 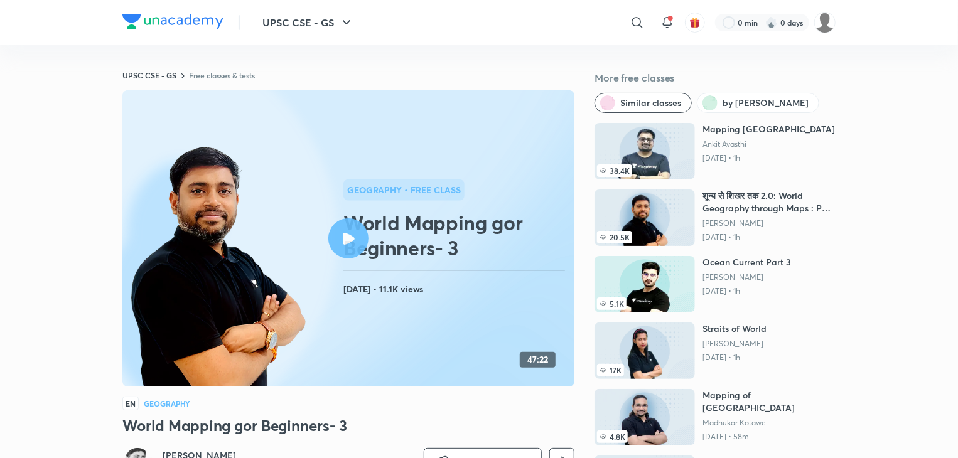 What do you see at coordinates (768, 144) in the screenshot?
I see `p: Ankit Avasthi` at bounding box center [768, 144].